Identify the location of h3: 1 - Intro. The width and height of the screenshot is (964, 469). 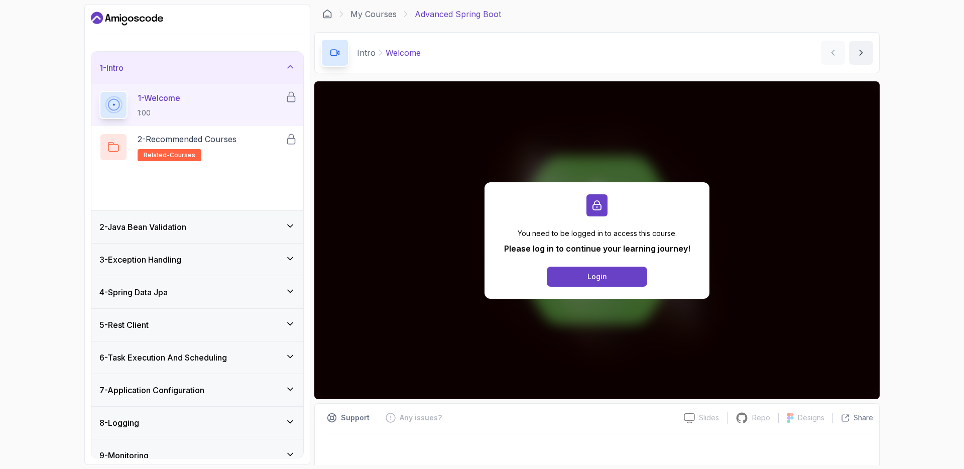
(111, 68).